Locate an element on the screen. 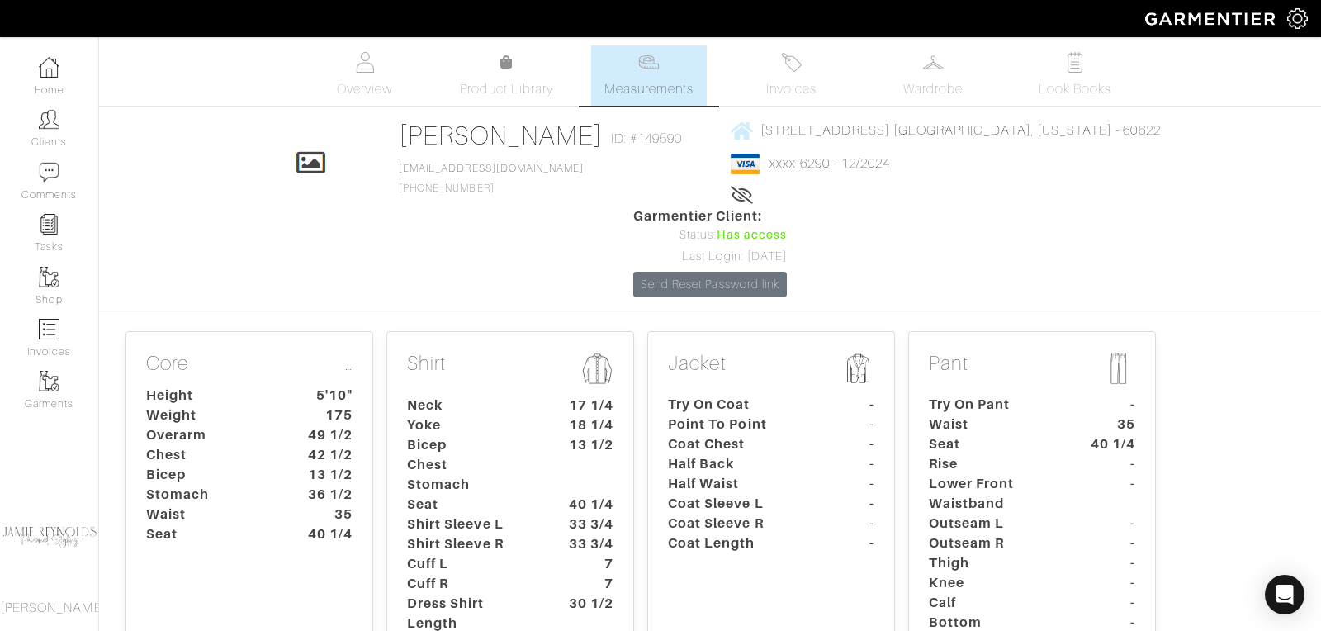 Image resolution: width=1321 pixels, height=631 pixels. dt: Calf is located at coordinates (993, 603).